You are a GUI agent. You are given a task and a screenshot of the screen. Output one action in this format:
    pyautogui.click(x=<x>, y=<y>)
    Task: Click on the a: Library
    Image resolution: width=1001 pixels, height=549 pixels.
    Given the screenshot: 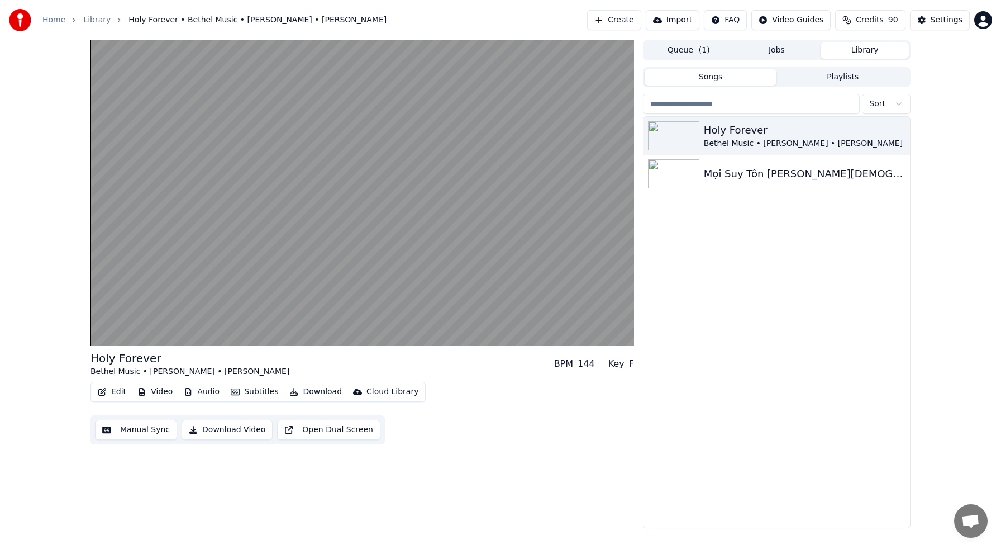 What is the action you would take?
    pyautogui.click(x=97, y=20)
    